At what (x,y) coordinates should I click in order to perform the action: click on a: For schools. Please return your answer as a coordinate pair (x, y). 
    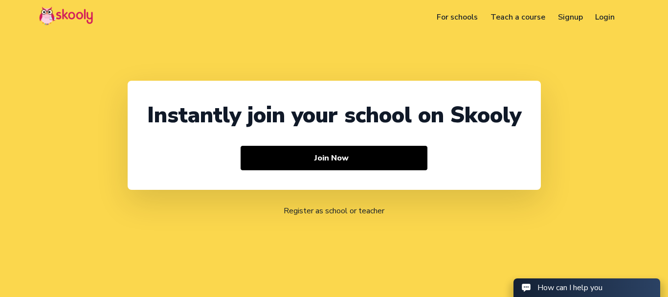
    Looking at the image, I should click on (458, 17).